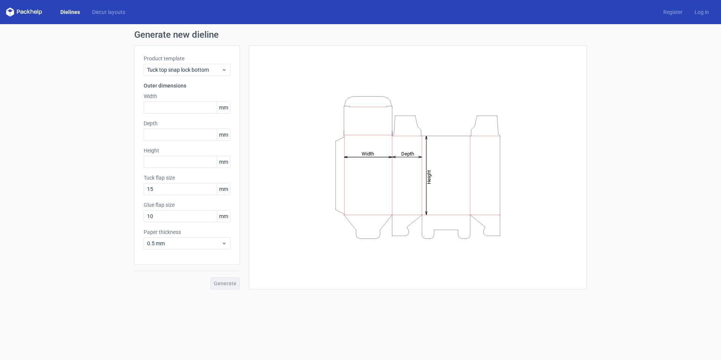  What do you see at coordinates (187, 205) in the screenshot?
I see `label: Glue flap size` at bounding box center [187, 205].